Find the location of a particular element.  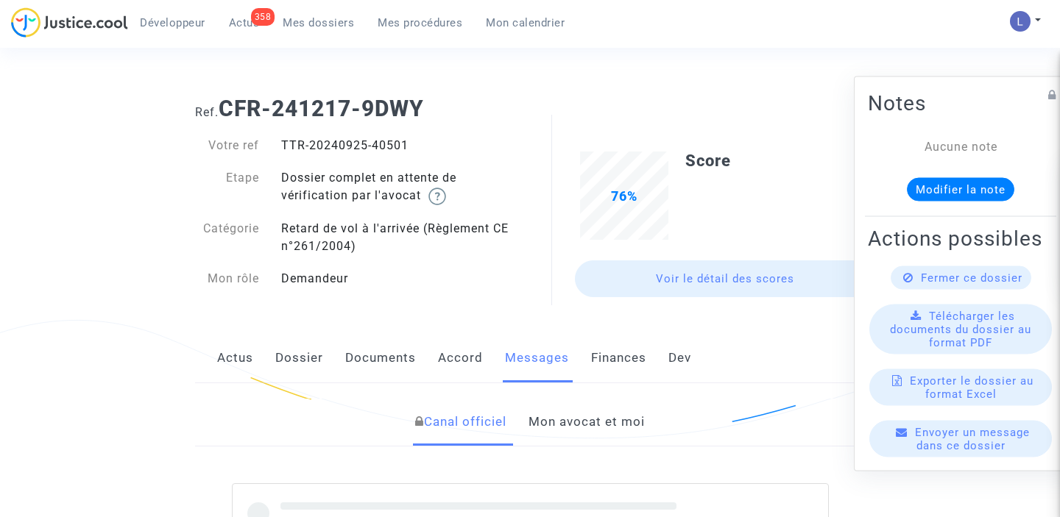

span: Actus is located at coordinates (244, 23).